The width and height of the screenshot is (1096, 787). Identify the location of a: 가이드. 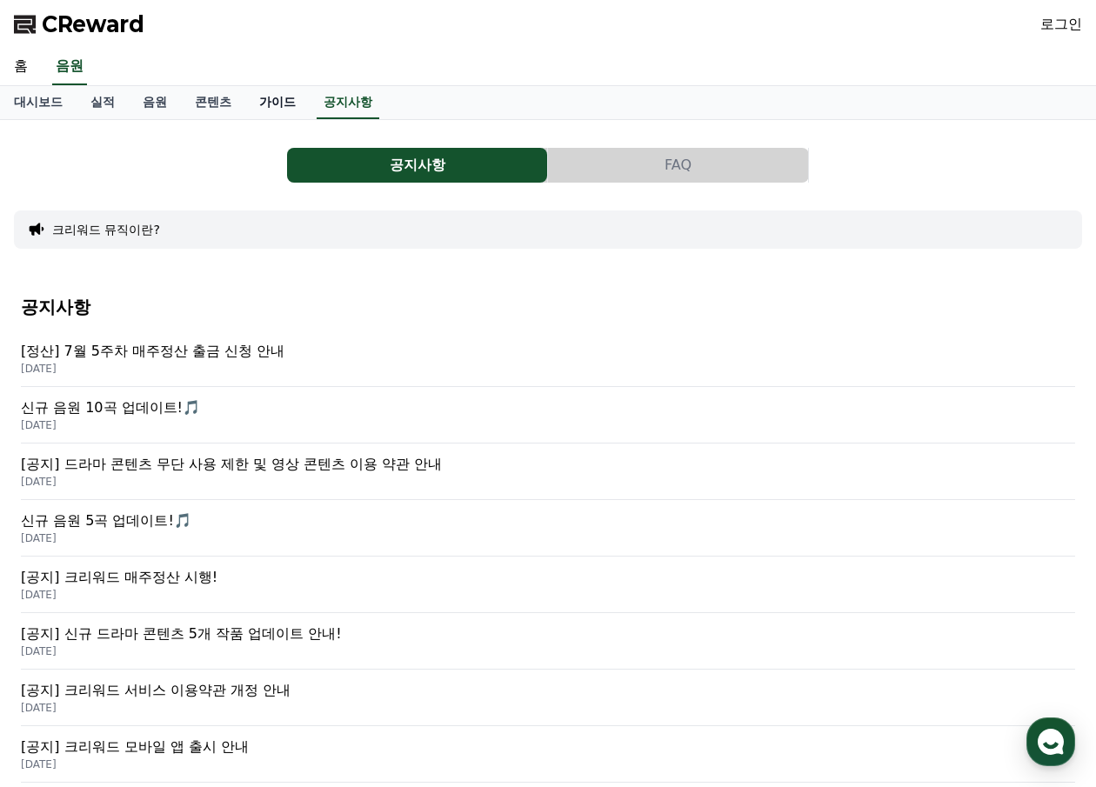
(278, 103).